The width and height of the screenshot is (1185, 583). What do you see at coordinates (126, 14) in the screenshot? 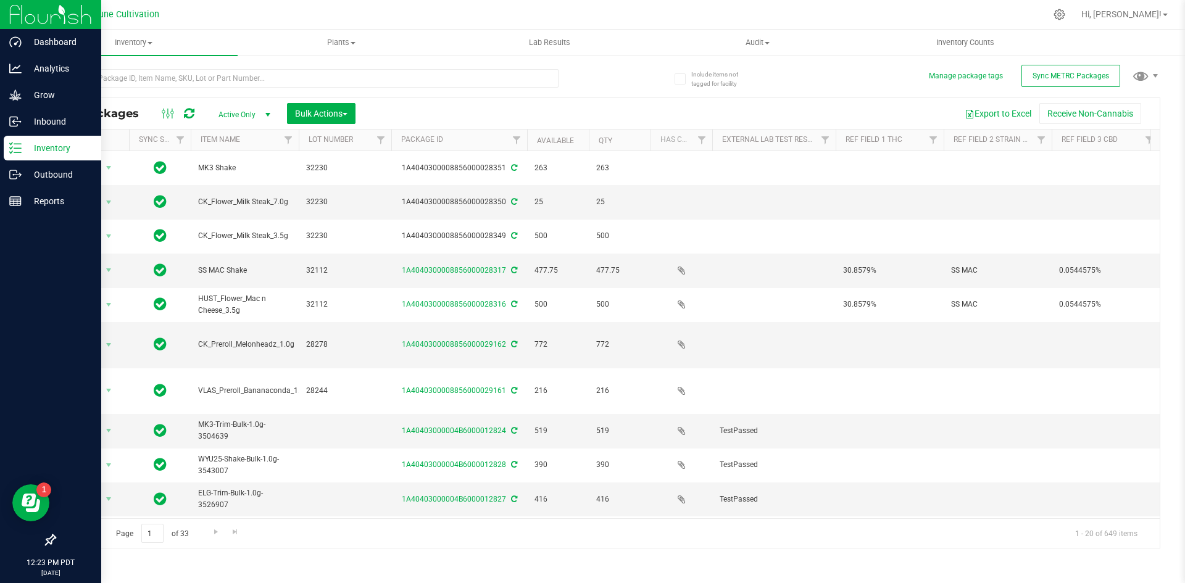
I see `span: Dune Cultivation` at bounding box center [126, 14].